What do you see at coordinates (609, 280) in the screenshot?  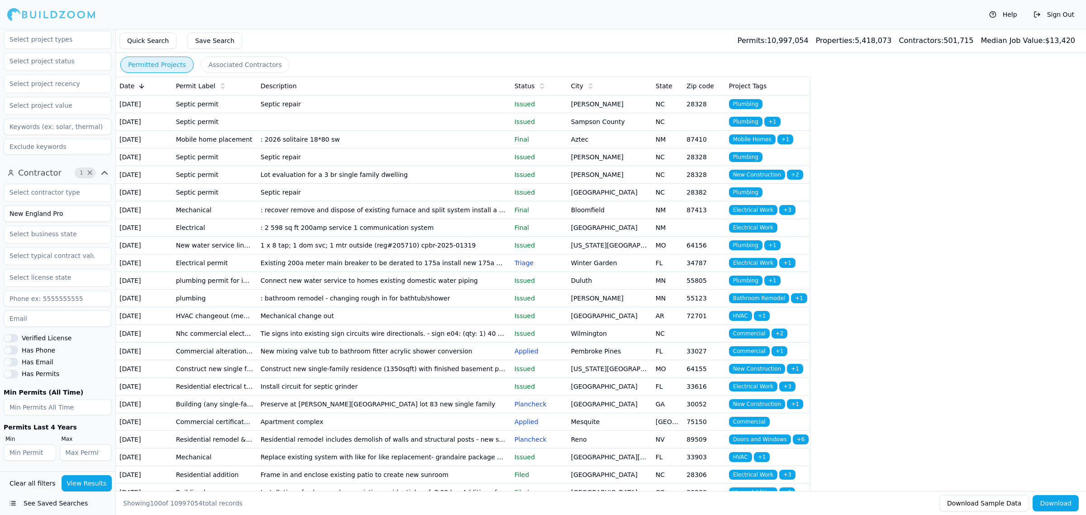 I see `td: Duluth` at bounding box center [609, 280].